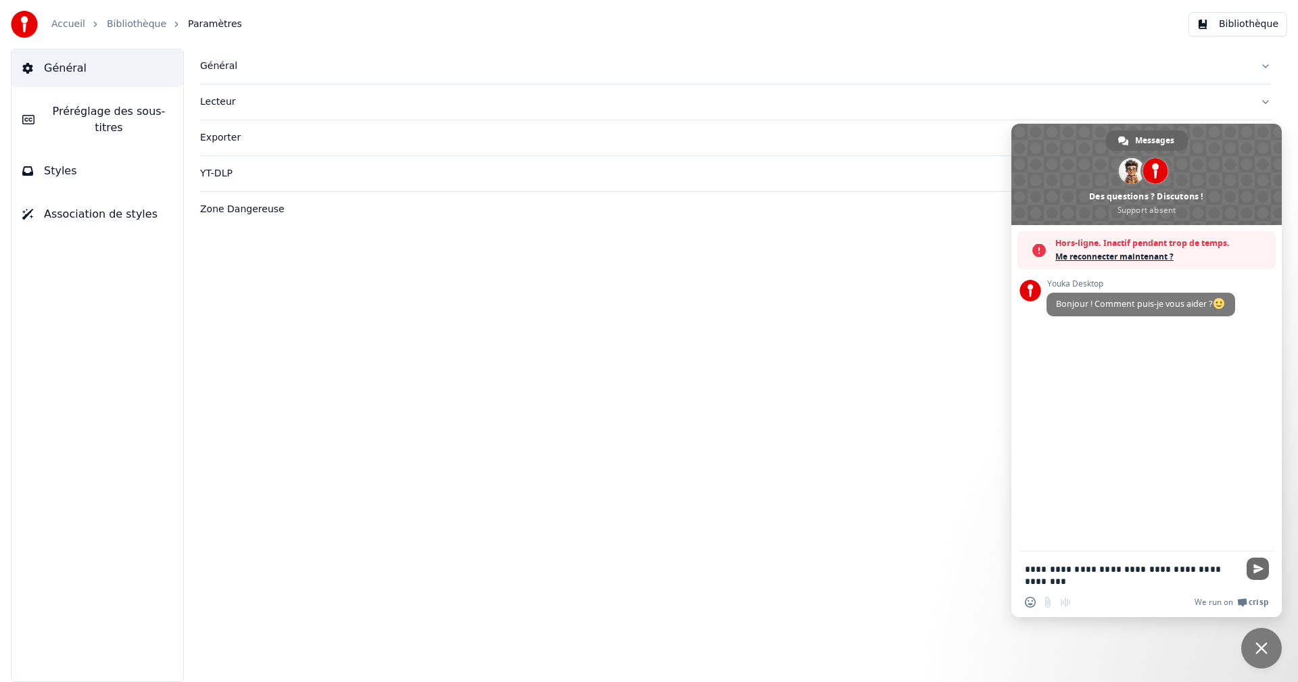 Image resolution: width=1298 pixels, height=682 pixels. Describe the element at coordinates (109, 120) in the screenshot. I see `span: Préréglage des sous-titres` at that location.